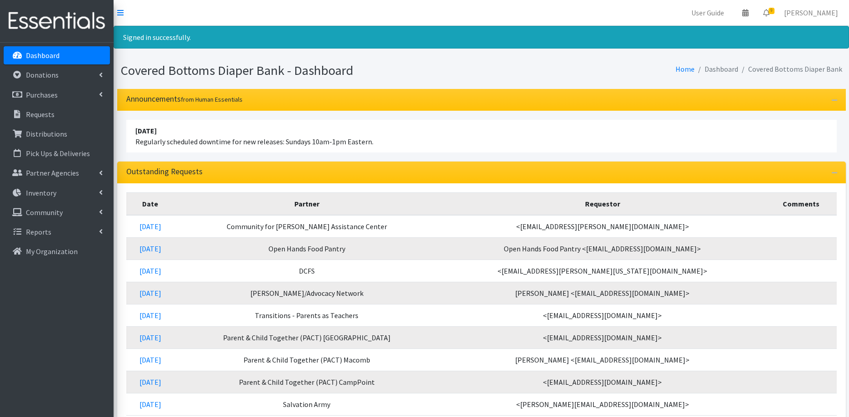  What do you see at coordinates (602, 204) in the screenshot?
I see `th: Requestor` at bounding box center [602, 204].